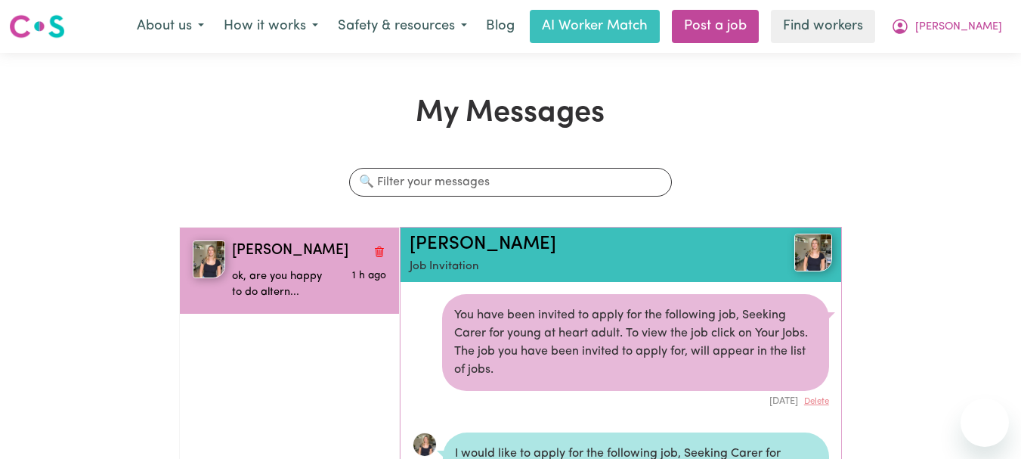 The width and height of the screenshot is (1021, 459). I want to click on a: View Bianca T's profile, so click(425, 445).